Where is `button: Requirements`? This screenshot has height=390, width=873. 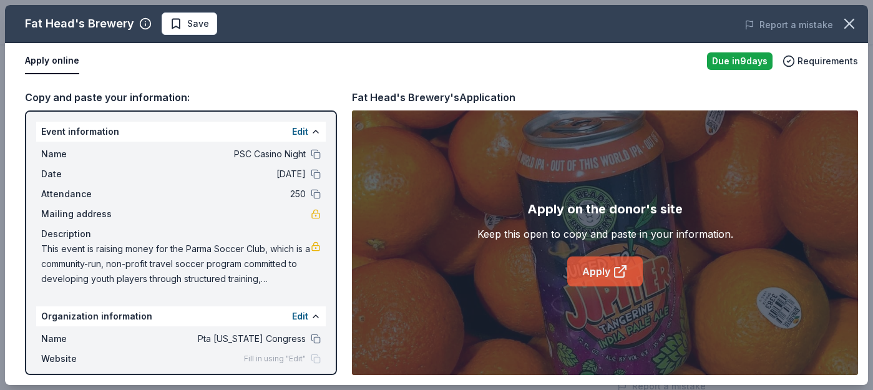 button: Requirements is located at coordinates (820, 61).